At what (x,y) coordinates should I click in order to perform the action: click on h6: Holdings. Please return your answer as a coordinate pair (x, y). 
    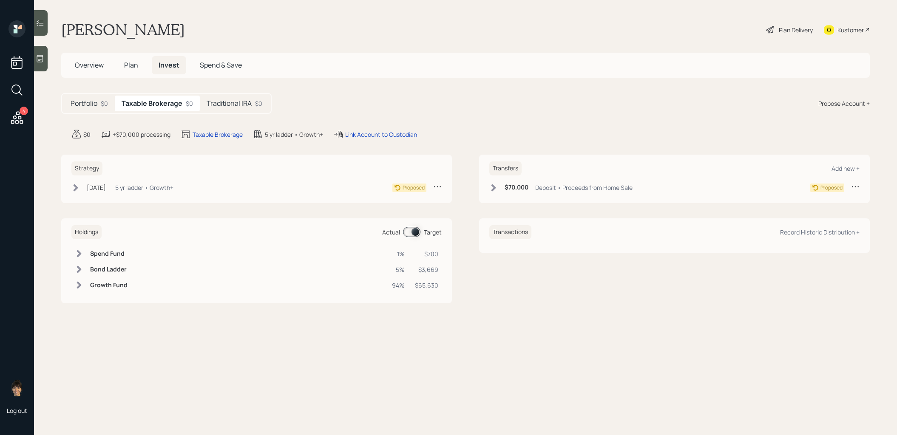
    Looking at the image, I should click on (86, 232).